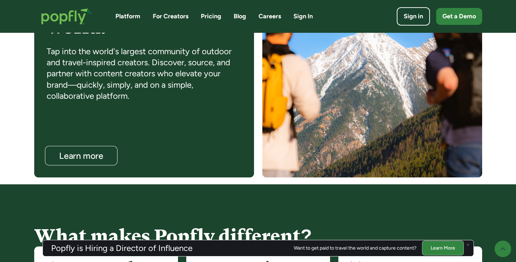 The width and height of the screenshot is (516, 262). Describe the element at coordinates (258, 236) in the screenshot. I see `h2: What makes Popfly different?` at that location.